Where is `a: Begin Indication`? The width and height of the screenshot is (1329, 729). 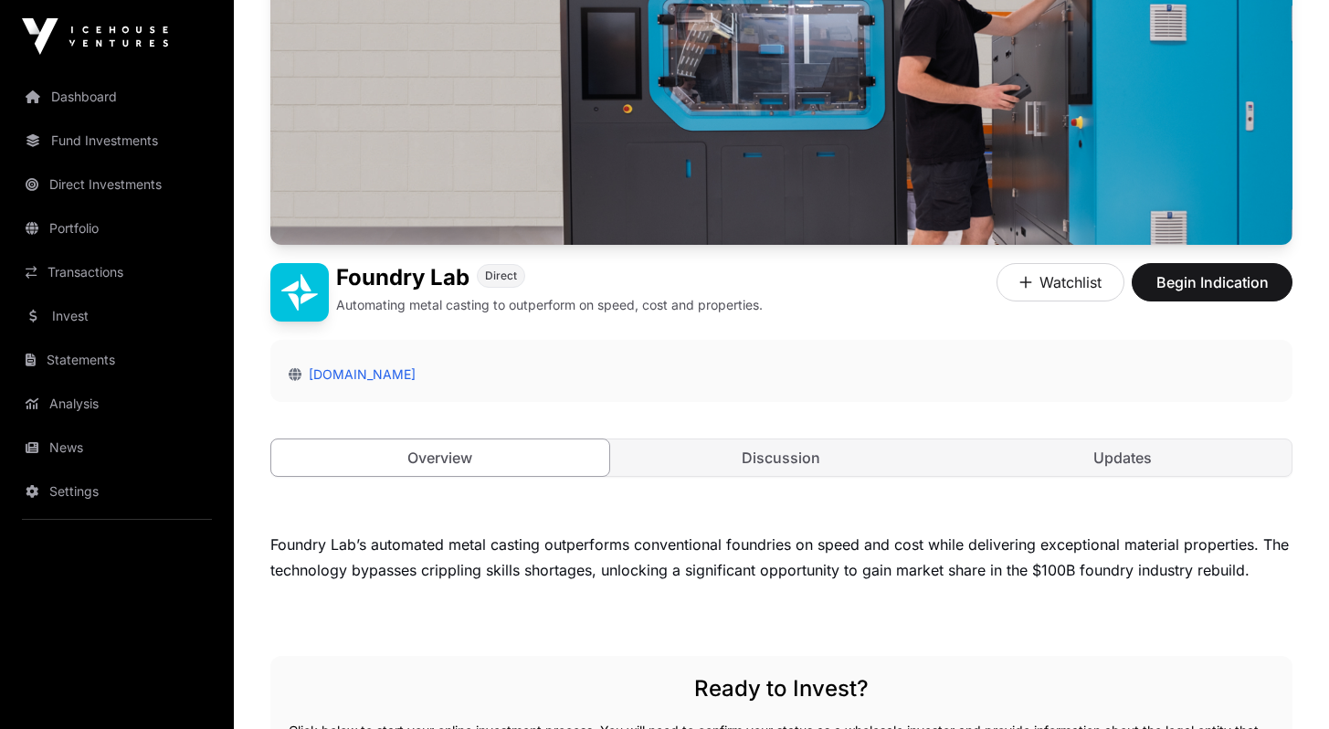 a: Begin Indication is located at coordinates (1212, 290).